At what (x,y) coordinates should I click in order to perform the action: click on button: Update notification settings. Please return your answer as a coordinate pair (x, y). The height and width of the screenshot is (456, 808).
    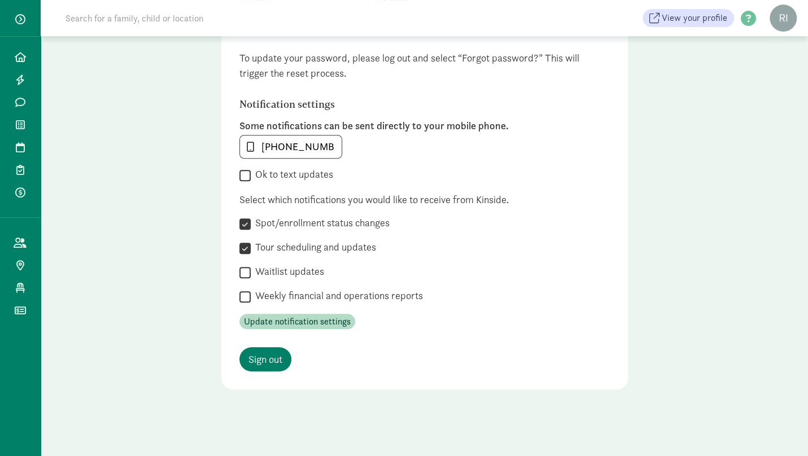
    Looking at the image, I should click on (297, 322).